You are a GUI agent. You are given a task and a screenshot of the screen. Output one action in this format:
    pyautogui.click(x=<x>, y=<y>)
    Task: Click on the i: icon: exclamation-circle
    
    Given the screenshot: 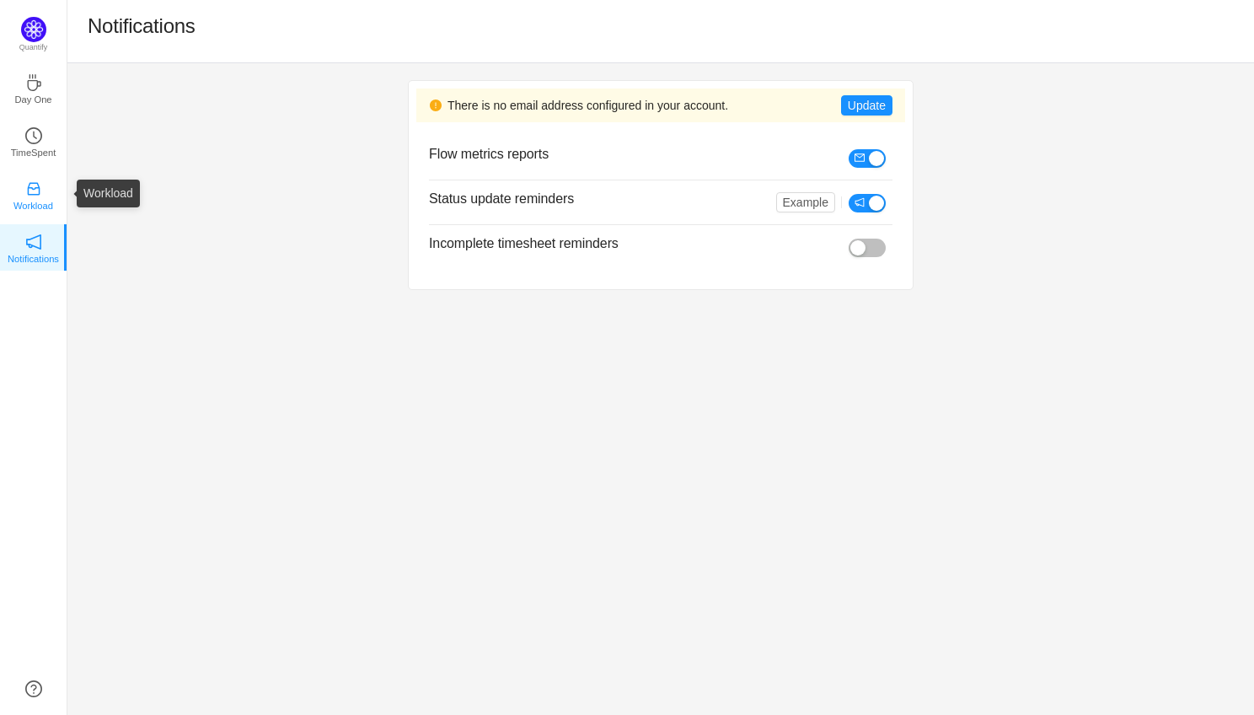 What is the action you would take?
    pyautogui.click(x=436, y=105)
    